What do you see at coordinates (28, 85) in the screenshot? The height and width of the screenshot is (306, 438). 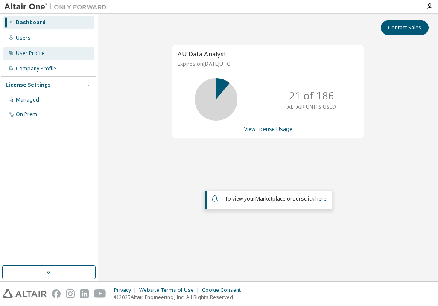 I see `div: License Settings` at bounding box center [28, 85].